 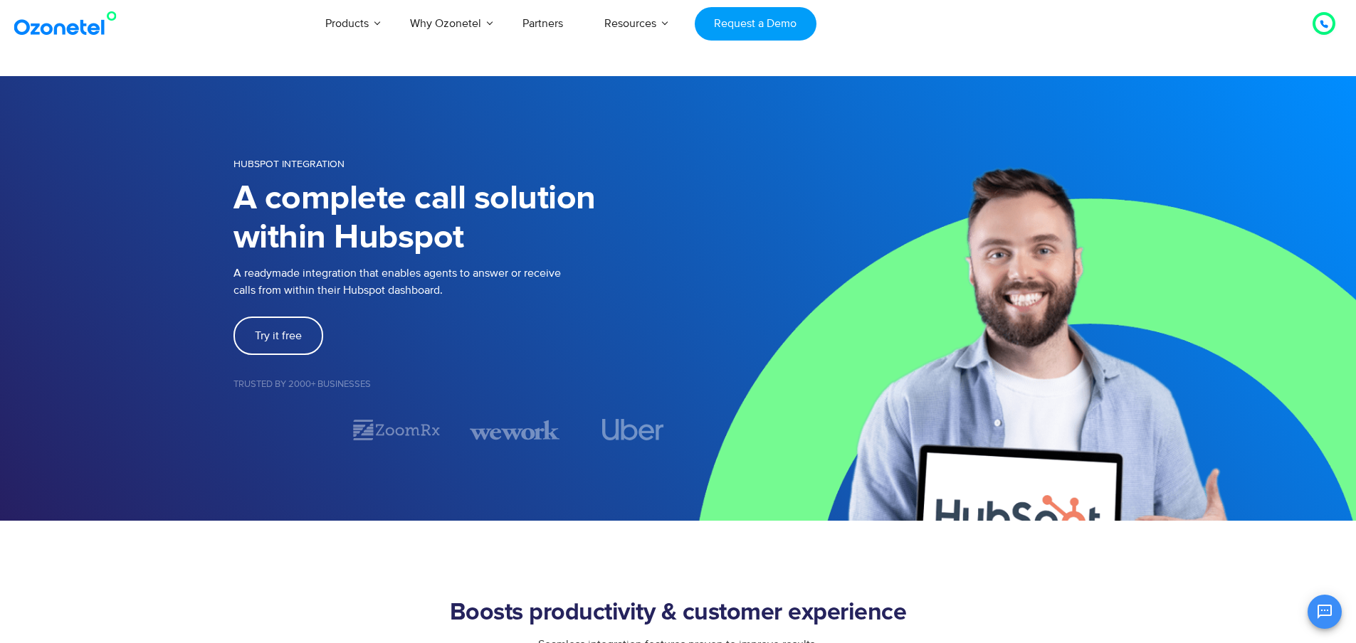 What do you see at coordinates (396, 430) in the screenshot?
I see `div: 2 / 7` at bounding box center [396, 430].